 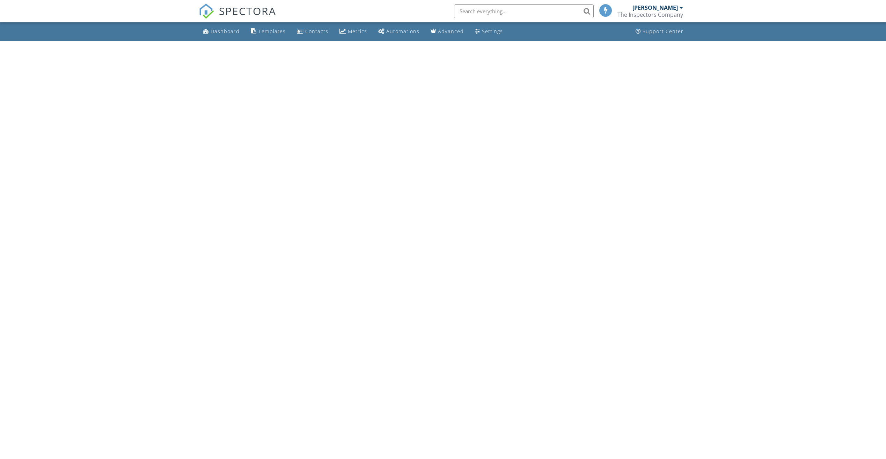 I want to click on div: The Inspectors Company, so click(x=650, y=15).